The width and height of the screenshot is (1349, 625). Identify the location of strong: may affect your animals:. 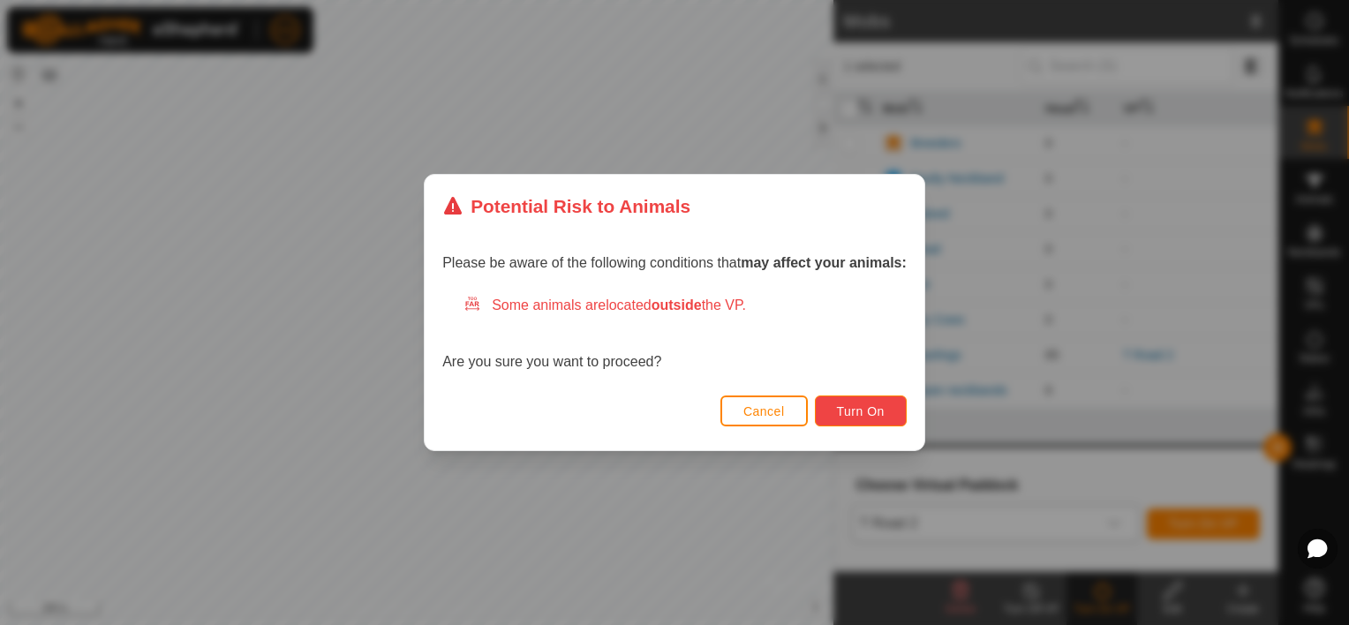
(824, 262).